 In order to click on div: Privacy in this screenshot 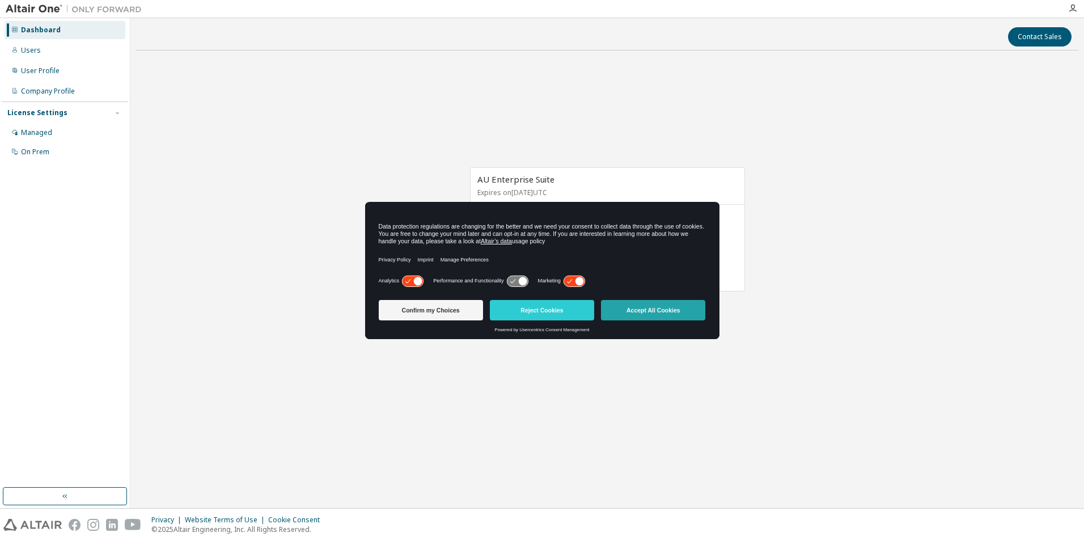, I will do `click(168, 520)`.